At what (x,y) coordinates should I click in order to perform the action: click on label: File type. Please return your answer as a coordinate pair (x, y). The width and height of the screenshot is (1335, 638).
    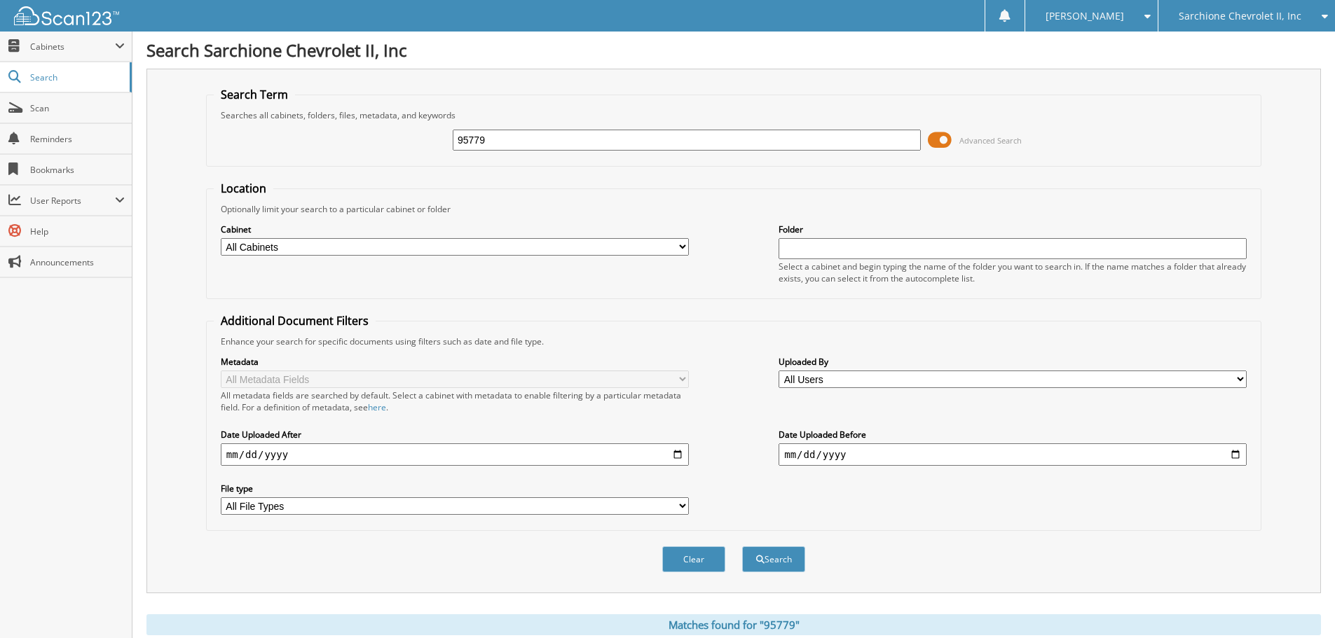
    Looking at the image, I should click on (455, 488).